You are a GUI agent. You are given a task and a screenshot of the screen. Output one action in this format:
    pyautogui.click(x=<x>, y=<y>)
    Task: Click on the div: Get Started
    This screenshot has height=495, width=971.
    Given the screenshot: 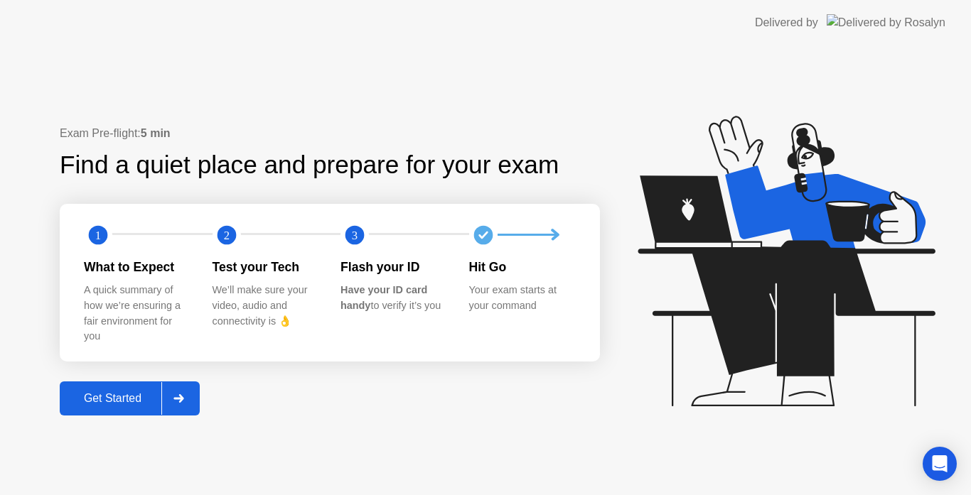 What is the action you would take?
    pyautogui.click(x=112, y=399)
    